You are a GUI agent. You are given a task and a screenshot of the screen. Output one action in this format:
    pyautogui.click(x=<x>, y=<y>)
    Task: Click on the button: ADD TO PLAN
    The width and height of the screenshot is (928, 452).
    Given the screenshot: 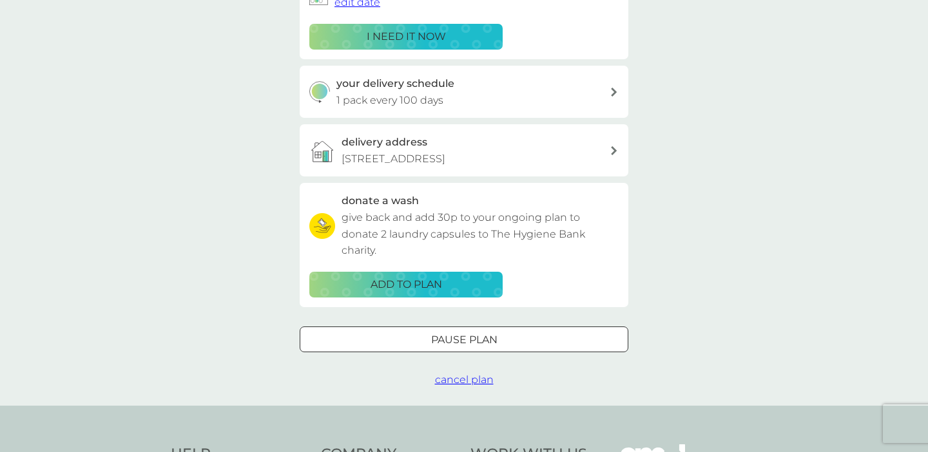 What is the action you would take?
    pyautogui.click(x=406, y=285)
    